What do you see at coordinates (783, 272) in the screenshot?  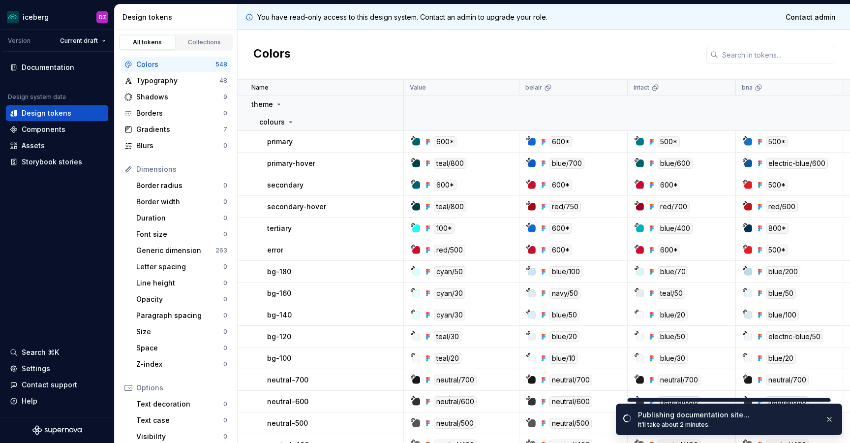 I see `div: blue/200` at bounding box center [783, 272].